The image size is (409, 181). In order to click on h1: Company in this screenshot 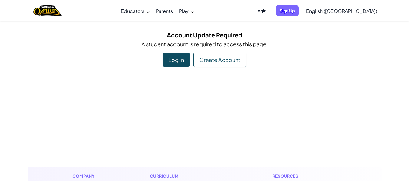, I will do `click(86, 176)`.